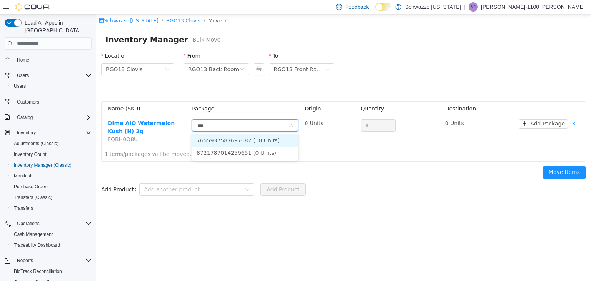 This screenshot has width=591, height=281. What do you see at coordinates (52, 140) in the screenshot?
I see `span: 1 items/packages will be moved.` at bounding box center [52, 140].